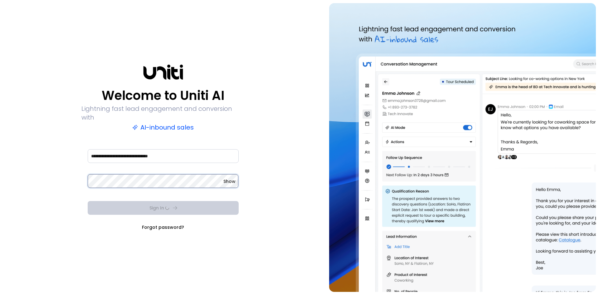 This screenshot has width=599, height=295. Describe the element at coordinates (163, 113) in the screenshot. I see `p: Lightning fast lead engagement and conversion with` at that location.